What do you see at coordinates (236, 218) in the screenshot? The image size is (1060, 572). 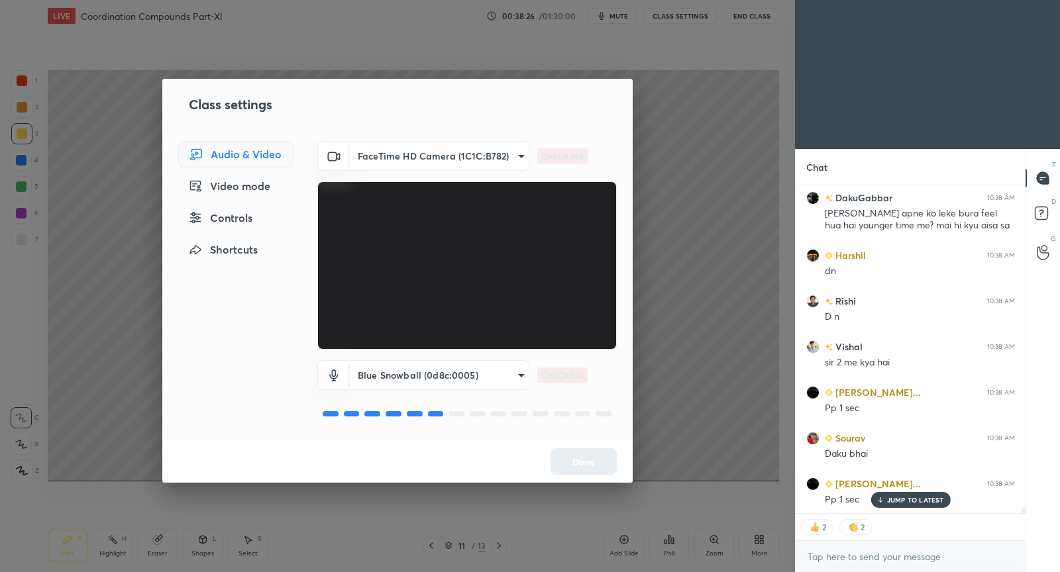 I see `div: Controls` at bounding box center [236, 218].